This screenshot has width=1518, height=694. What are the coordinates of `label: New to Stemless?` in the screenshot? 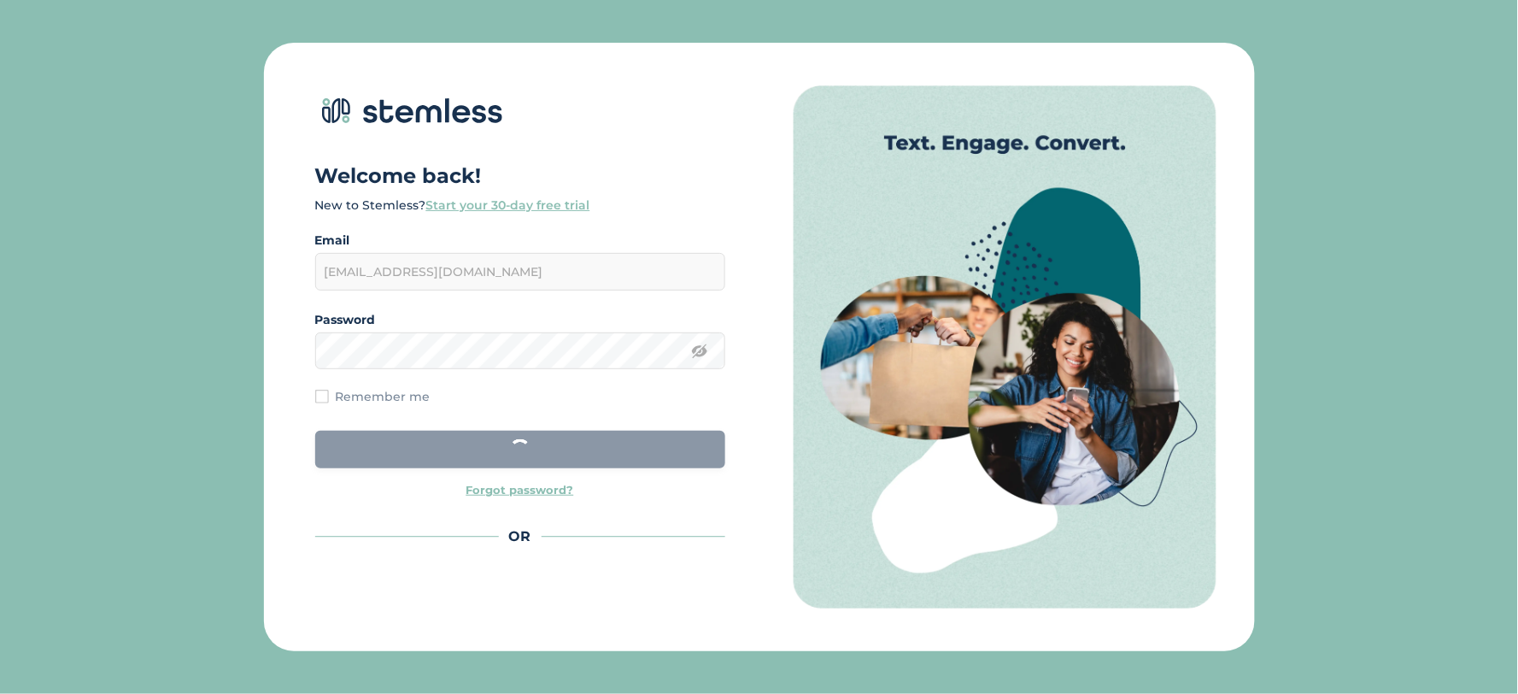 It's located at (453, 205).